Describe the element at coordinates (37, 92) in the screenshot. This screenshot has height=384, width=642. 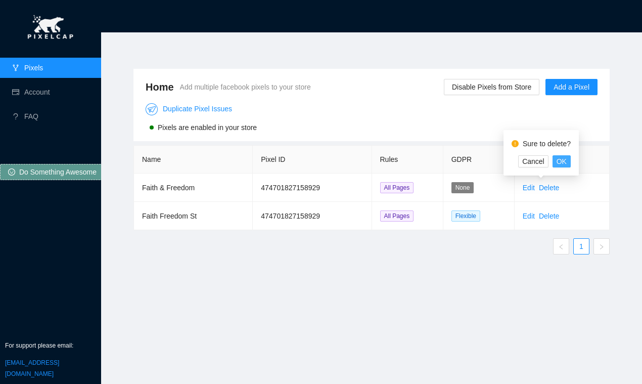
I see `a: Account` at that location.